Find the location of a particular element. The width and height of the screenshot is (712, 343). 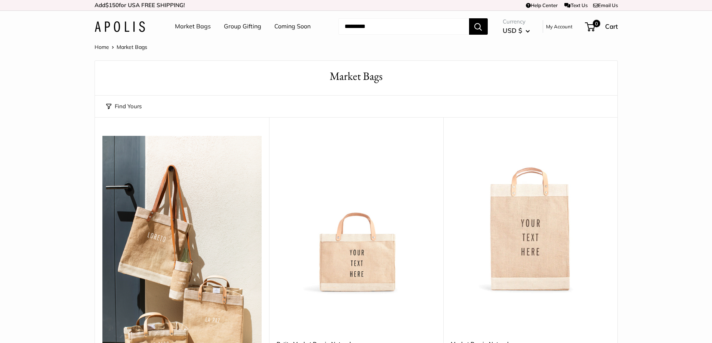

button: Find Yours is located at coordinates (124, 107).